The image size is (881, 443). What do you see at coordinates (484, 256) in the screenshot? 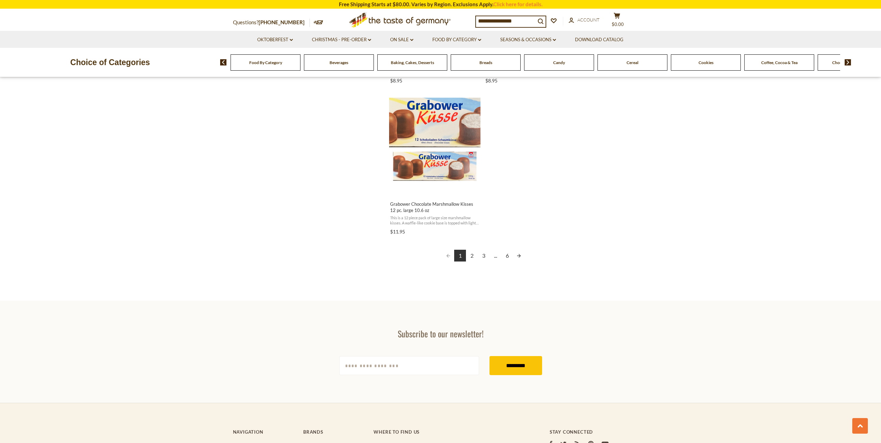
I see `div: Pagination` at bounding box center [484, 256].